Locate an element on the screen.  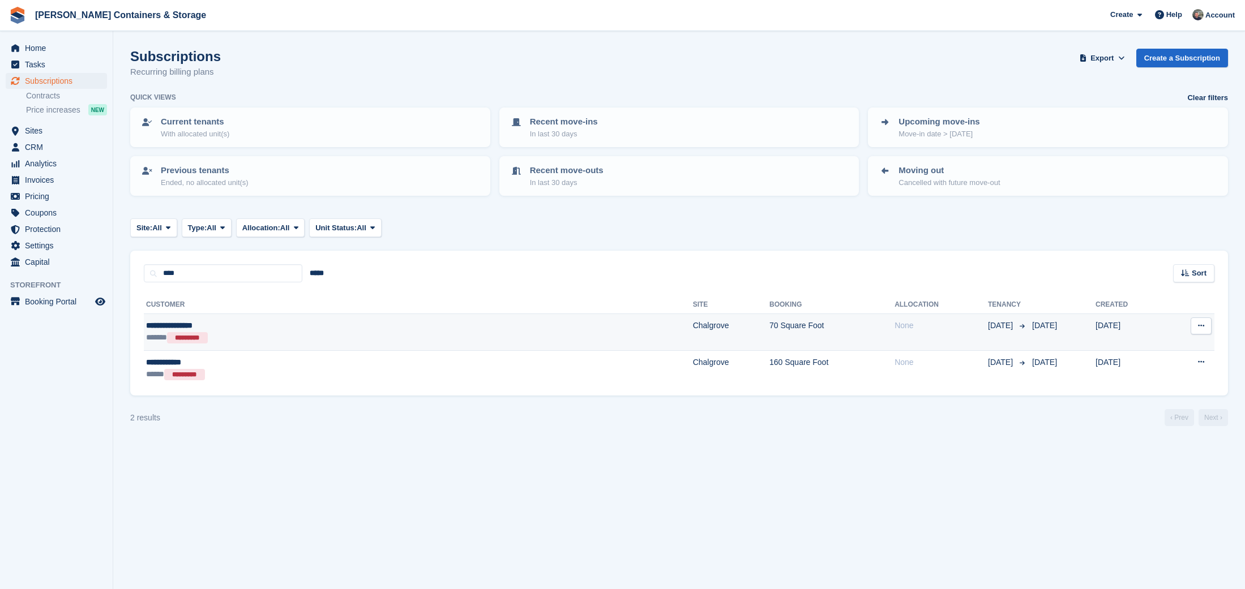
img: stora-icon-8386f47178a22dfd0bd8f6a31ec36ba5ce8667c1dd55bd0f319d3a0aa187defe.svg is located at coordinates (18, 15).